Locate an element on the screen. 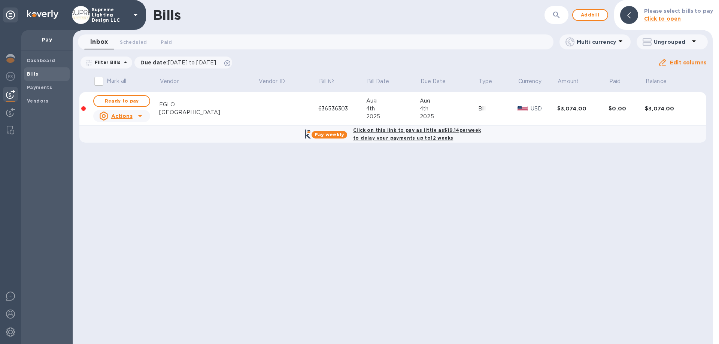  p: Mark all is located at coordinates (116, 81).